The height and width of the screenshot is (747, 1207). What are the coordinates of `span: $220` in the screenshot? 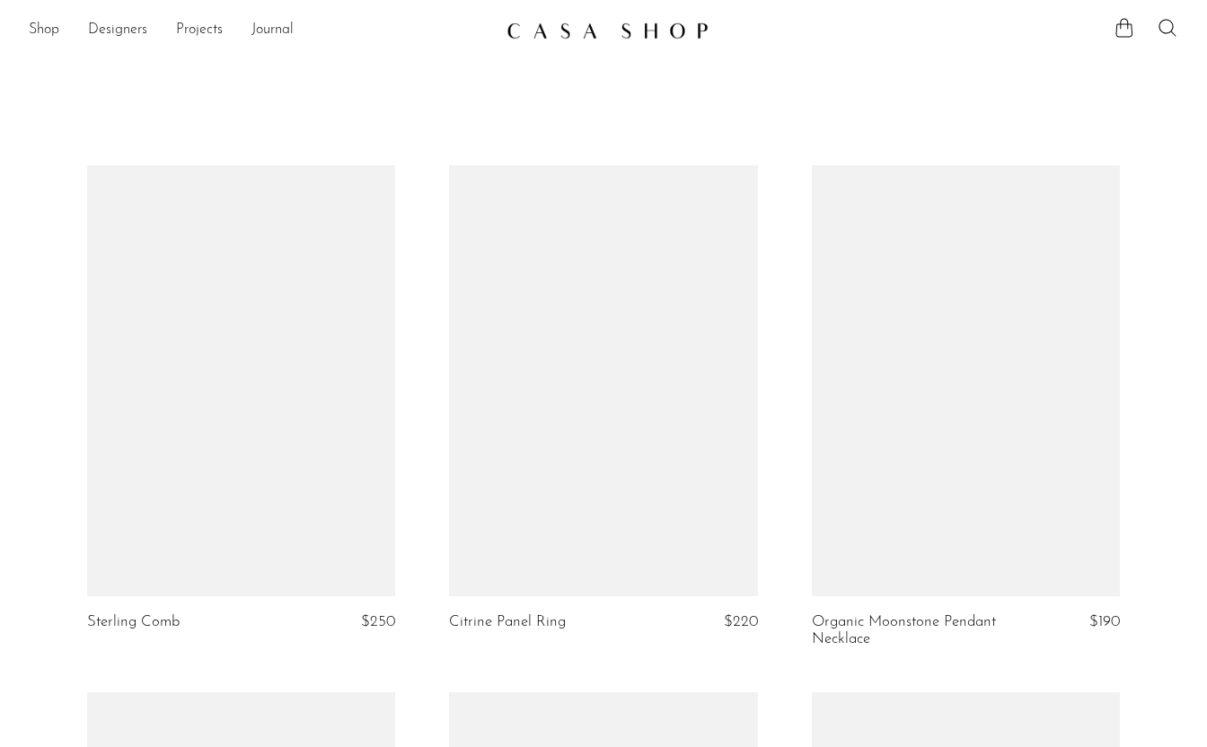 It's located at (741, 621).